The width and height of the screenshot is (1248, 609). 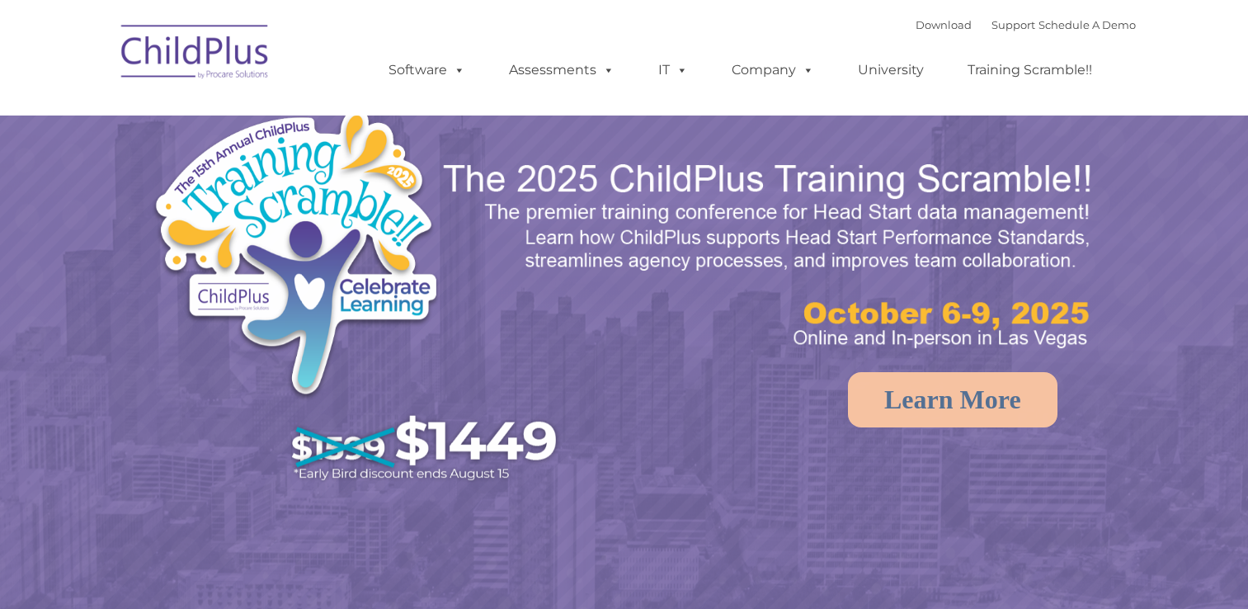 I want to click on a: University, so click(x=891, y=70).